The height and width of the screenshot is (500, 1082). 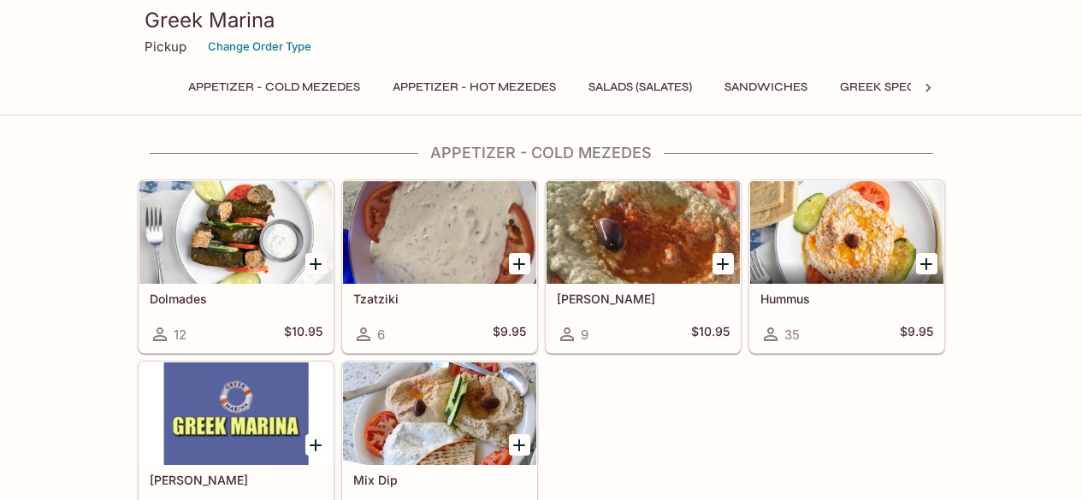 What do you see at coordinates (640, 87) in the screenshot?
I see `button: Salads (Salates)` at bounding box center [640, 87].